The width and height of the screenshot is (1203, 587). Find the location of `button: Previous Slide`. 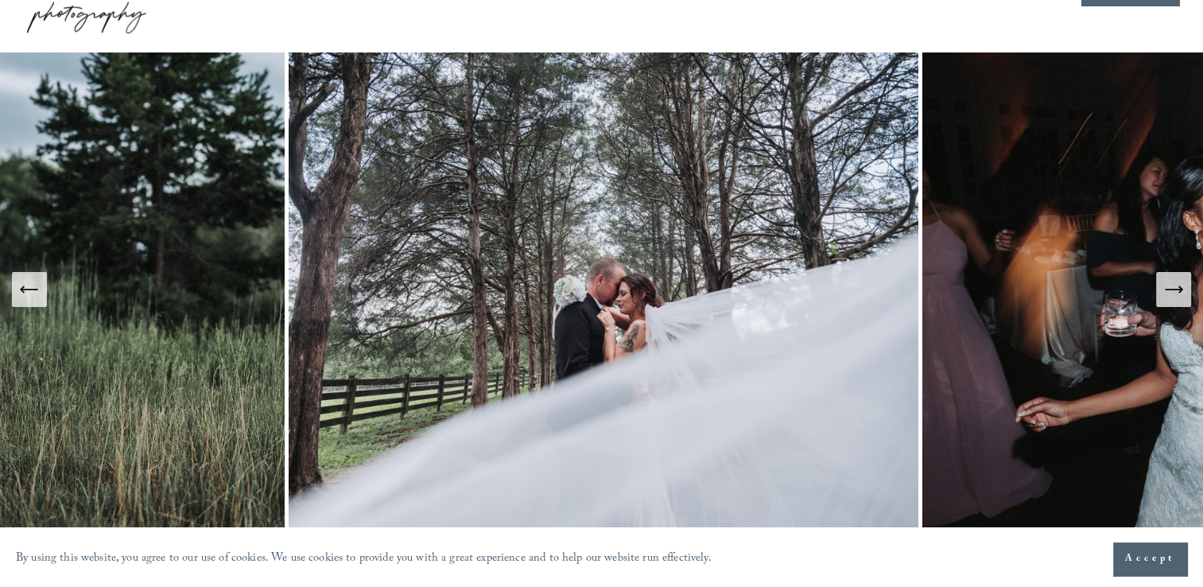

button: Previous Slide is located at coordinates (29, 289).